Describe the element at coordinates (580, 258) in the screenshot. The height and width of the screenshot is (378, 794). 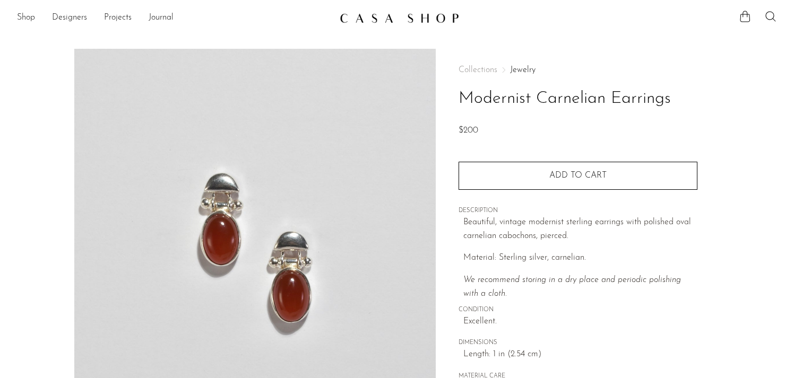
I see `p: Material: Sterling silver, carnelian.` at that location.